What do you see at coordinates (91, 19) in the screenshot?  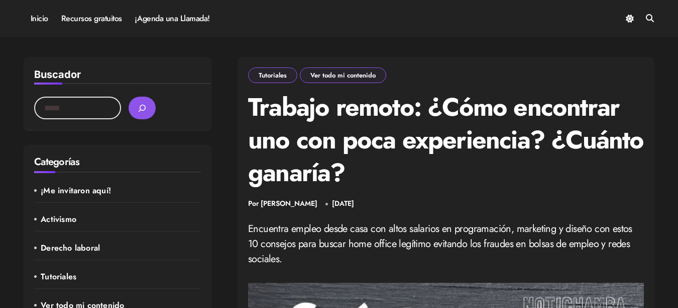 I see `a: Recursos gratuitos` at bounding box center [91, 19].